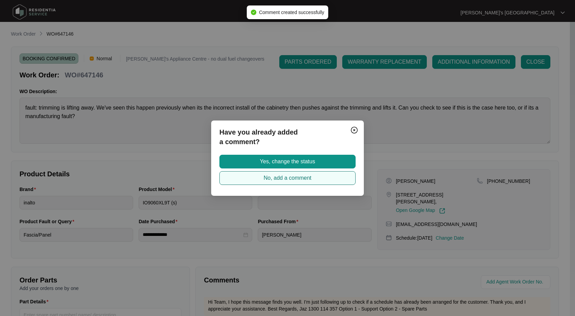  What do you see at coordinates (288, 162) in the screenshot?
I see `button: Yes, change the status` at bounding box center [288, 162].